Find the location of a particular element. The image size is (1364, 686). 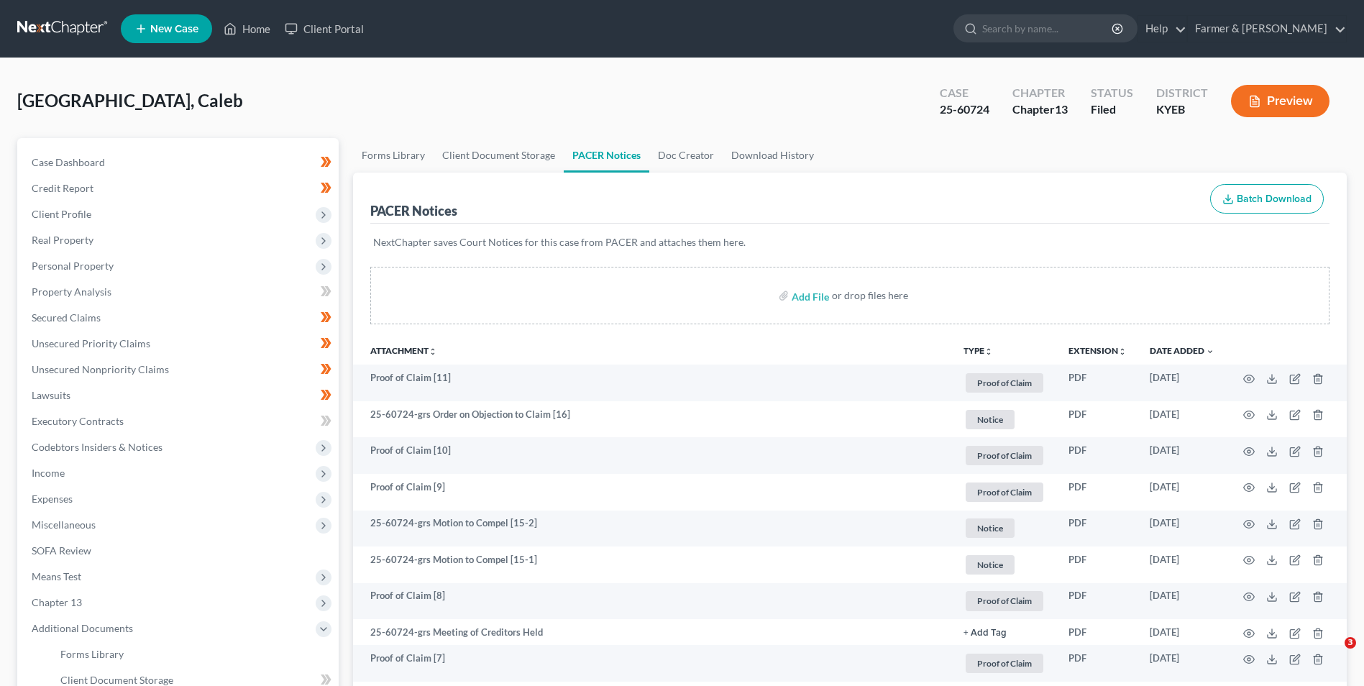

button: + Add Tag is located at coordinates (985, 633).